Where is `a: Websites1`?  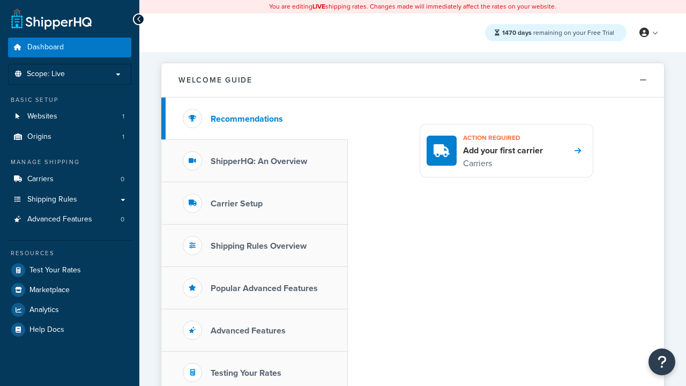
a: Websites1 is located at coordinates (70, 116).